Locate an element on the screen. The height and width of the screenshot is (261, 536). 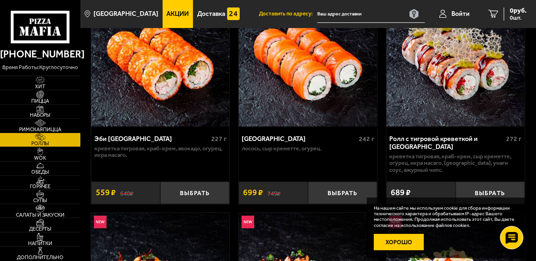
span: Доставка is located at coordinates (211, 14).